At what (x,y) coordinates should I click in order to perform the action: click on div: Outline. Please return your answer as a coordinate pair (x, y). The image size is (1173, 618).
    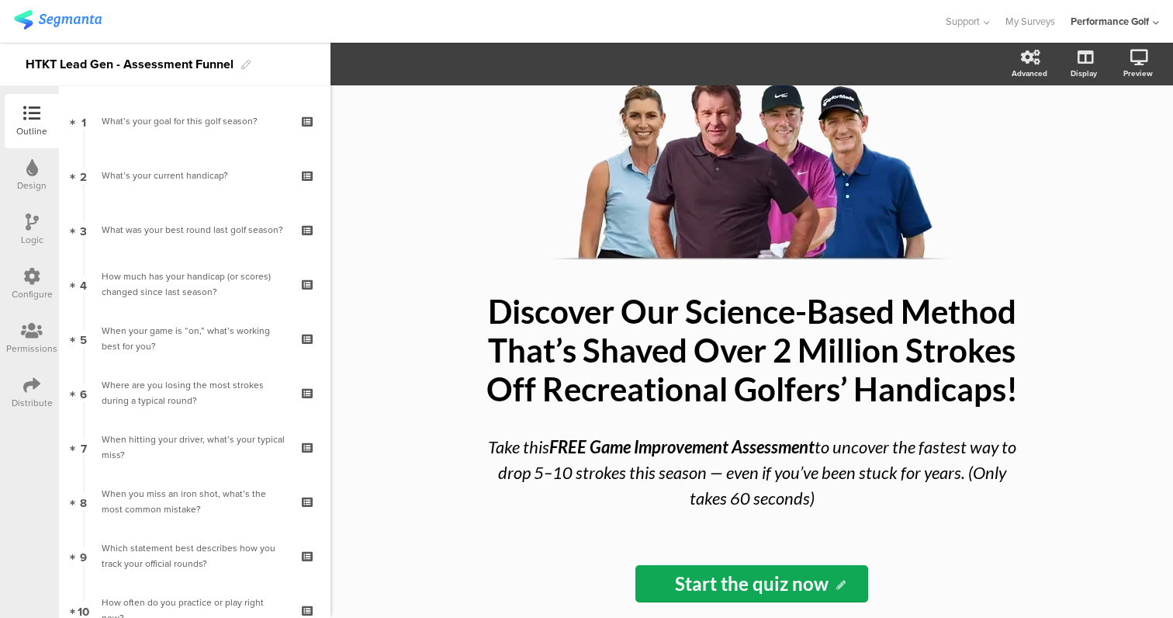
    Looking at the image, I should click on (32, 131).